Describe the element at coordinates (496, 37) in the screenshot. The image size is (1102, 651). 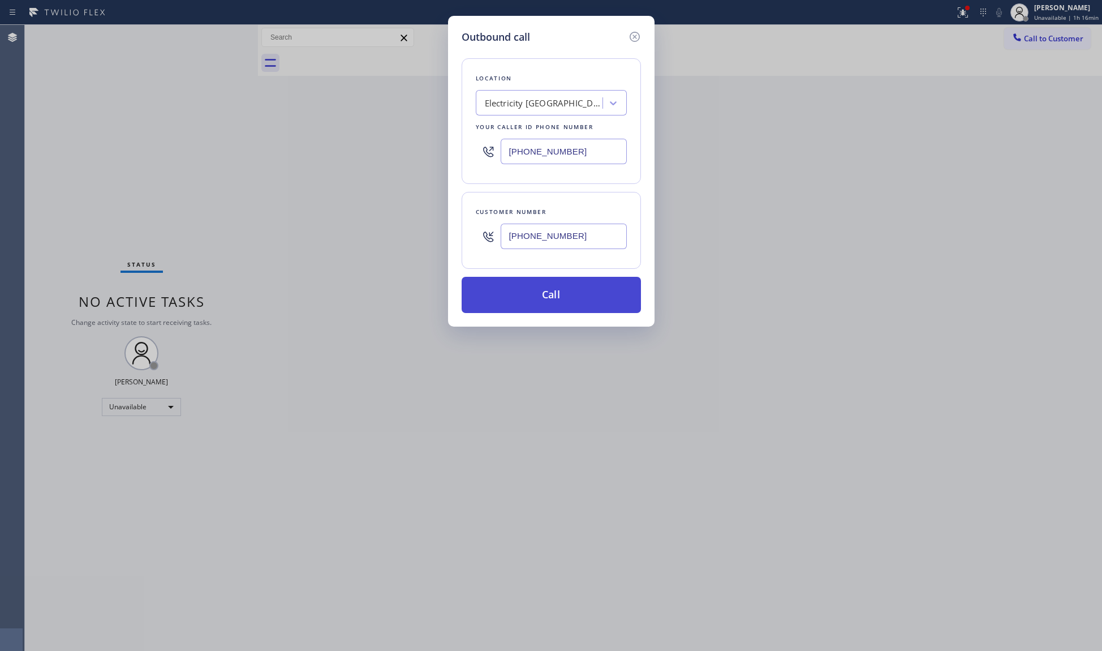
I see `h5: Outbound call` at that location.